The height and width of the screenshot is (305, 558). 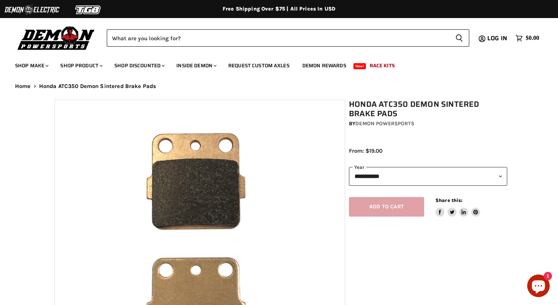 What do you see at coordinates (196, 65) in the screenshot?
I see `a: Inside Demon` at bounding box center [196, 65].